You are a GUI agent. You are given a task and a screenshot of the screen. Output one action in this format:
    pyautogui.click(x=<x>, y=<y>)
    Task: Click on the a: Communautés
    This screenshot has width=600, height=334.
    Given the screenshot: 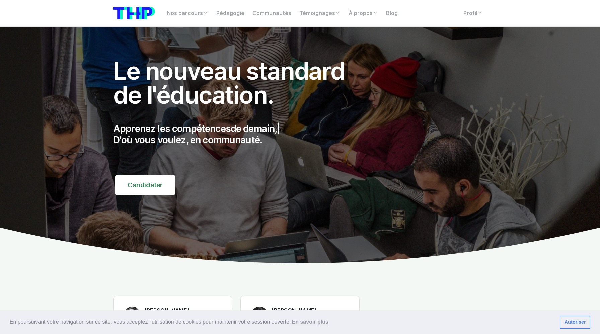 What is the action you would take?
    pyautogui.click(x=272, y=13)
    